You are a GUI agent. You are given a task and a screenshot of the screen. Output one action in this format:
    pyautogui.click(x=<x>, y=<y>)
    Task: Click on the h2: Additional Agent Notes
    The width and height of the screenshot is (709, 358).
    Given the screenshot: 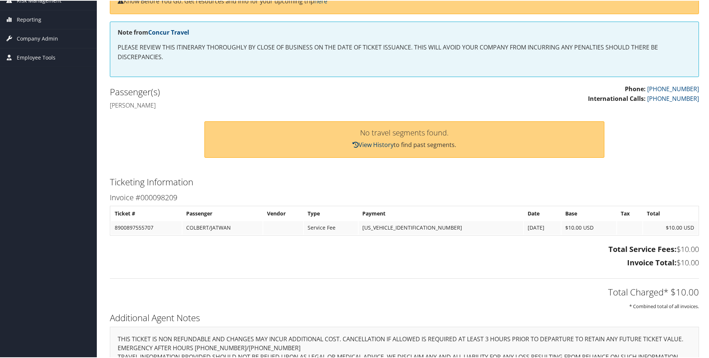 What is the action you would take?
    pyautogui.click(x=404, y=317)
    